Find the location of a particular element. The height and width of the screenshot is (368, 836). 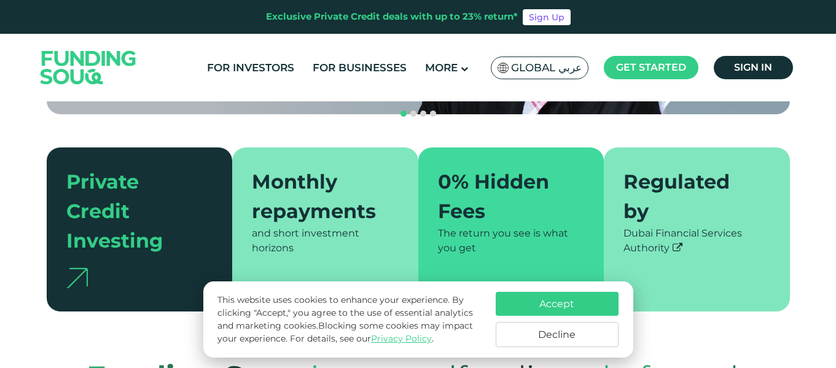

span: Global عربي is located at coordinates (546, 68).